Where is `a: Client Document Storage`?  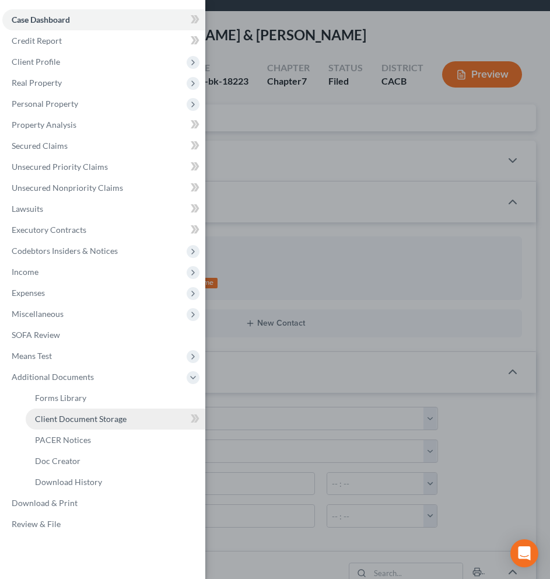
a: Client Document Storage is located at coordinates (116, 419).